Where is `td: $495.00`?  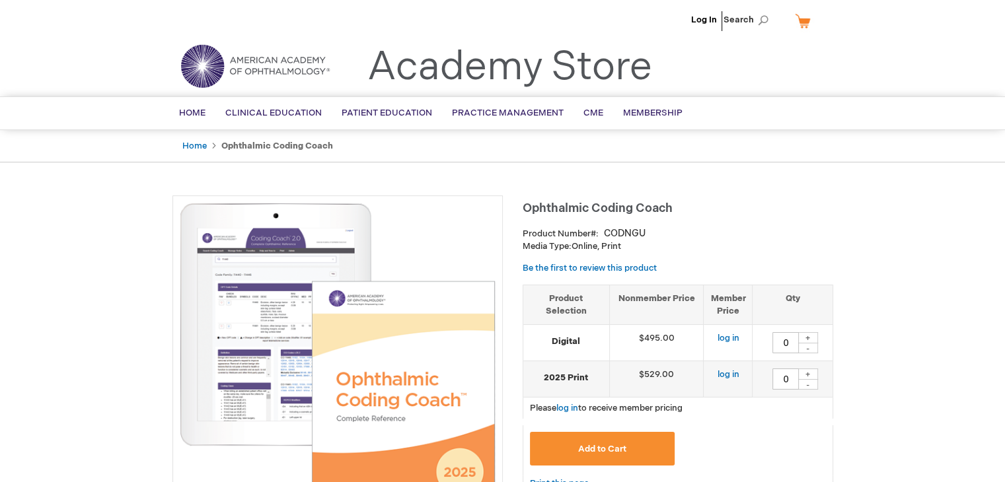
td: $495.00 is located at coordinates (656, 343).